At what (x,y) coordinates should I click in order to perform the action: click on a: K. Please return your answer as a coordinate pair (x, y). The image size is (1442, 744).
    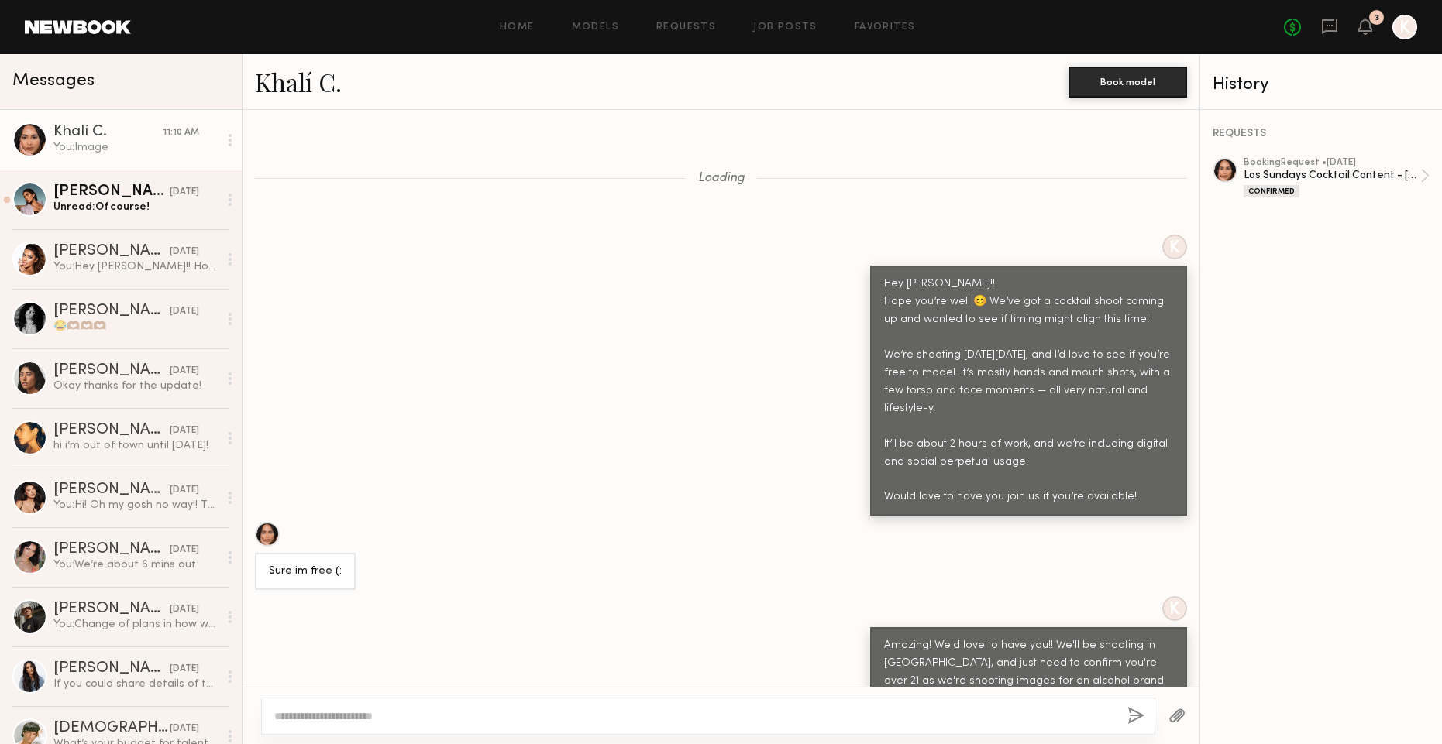
    Looking at the image, I should click on (1404, 27).